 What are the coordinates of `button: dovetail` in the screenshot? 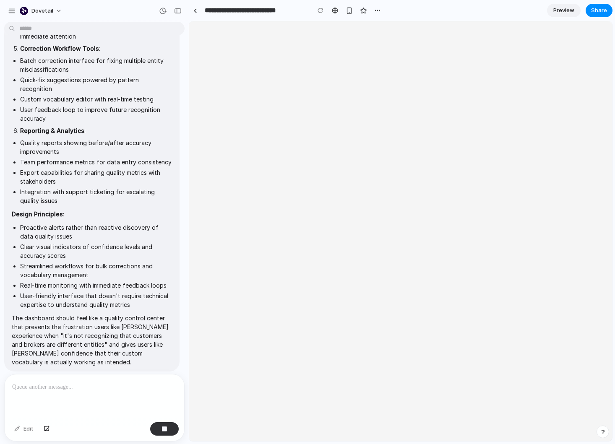 It's located at (41, 11).